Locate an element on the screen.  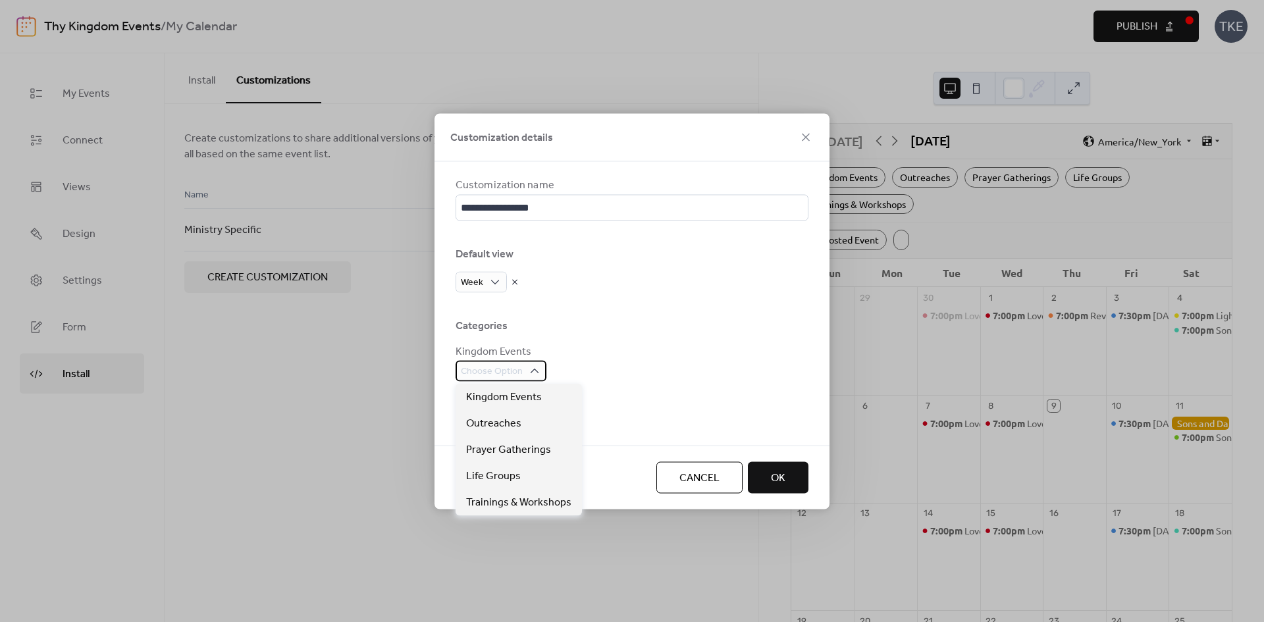
span: Default view is located at coordinates (484, 254).